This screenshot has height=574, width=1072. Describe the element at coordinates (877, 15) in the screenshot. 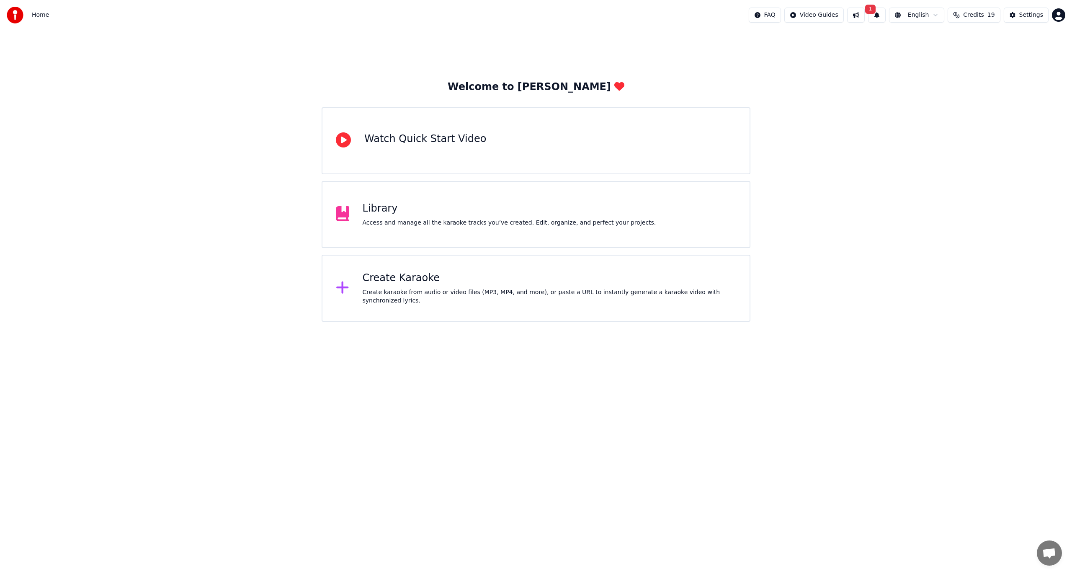

I see `button: 1` at that location.